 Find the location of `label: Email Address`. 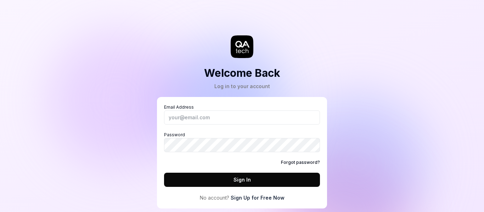

label: Email Address is located at coordinates (242, 114).